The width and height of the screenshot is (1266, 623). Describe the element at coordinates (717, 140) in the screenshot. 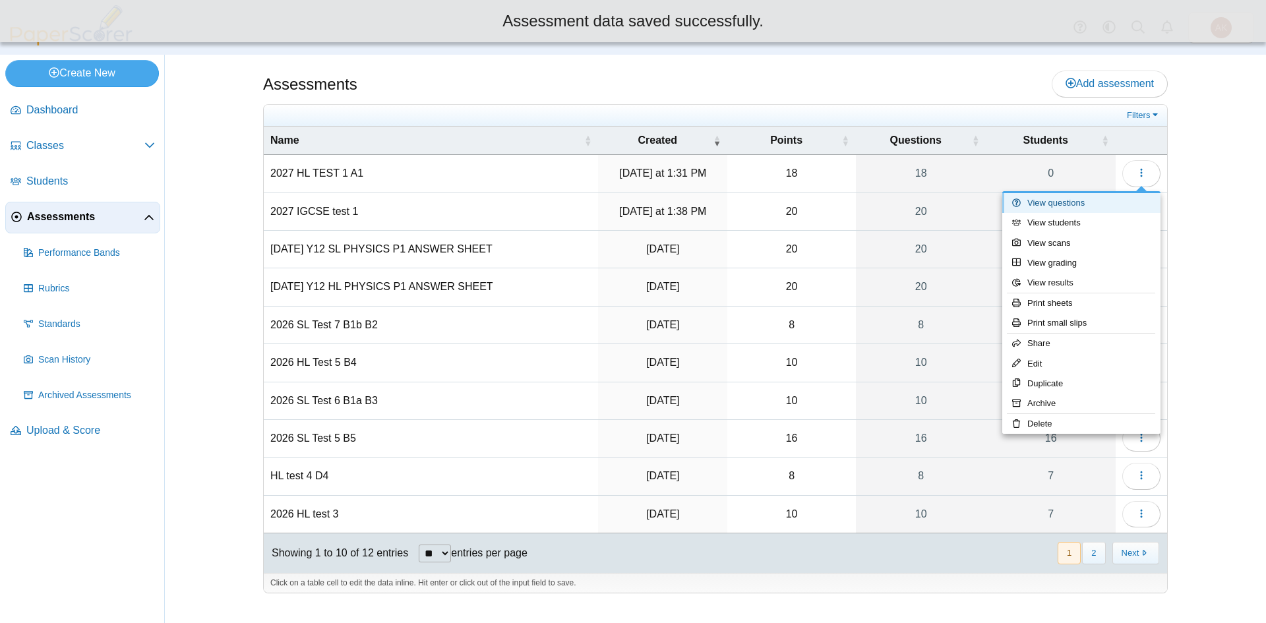

I see `span: Created : Activate to remove sorting` at that location.